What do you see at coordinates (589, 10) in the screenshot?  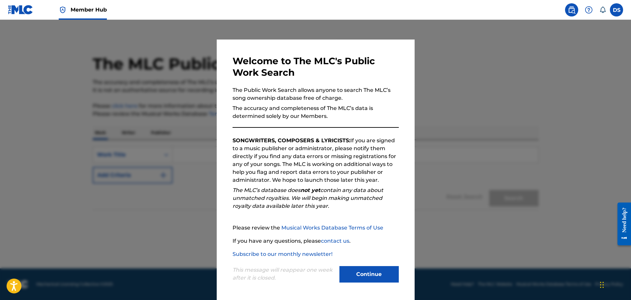 I see `div: Help` at bounding box center [589, 10].